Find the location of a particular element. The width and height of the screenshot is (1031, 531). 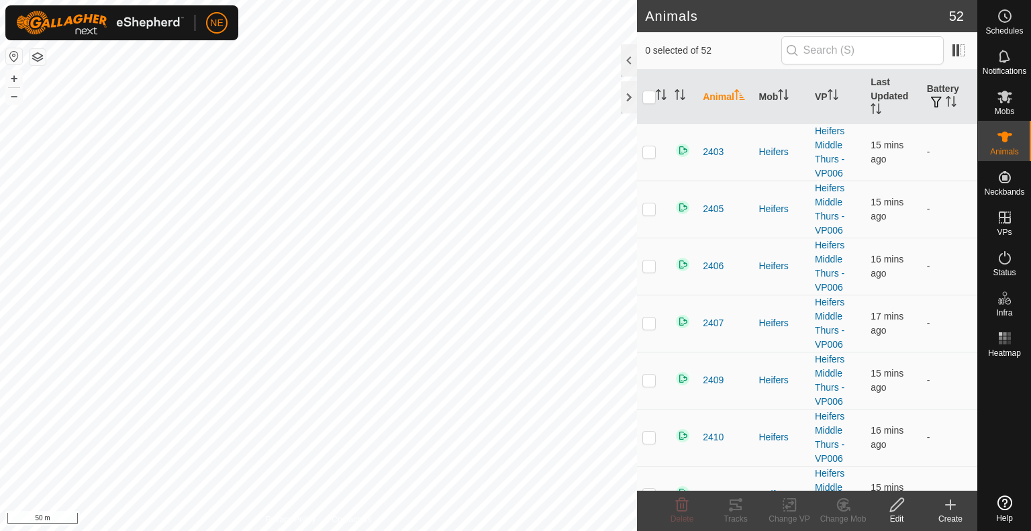

span: 2409 is located at coordinates (713, 380).